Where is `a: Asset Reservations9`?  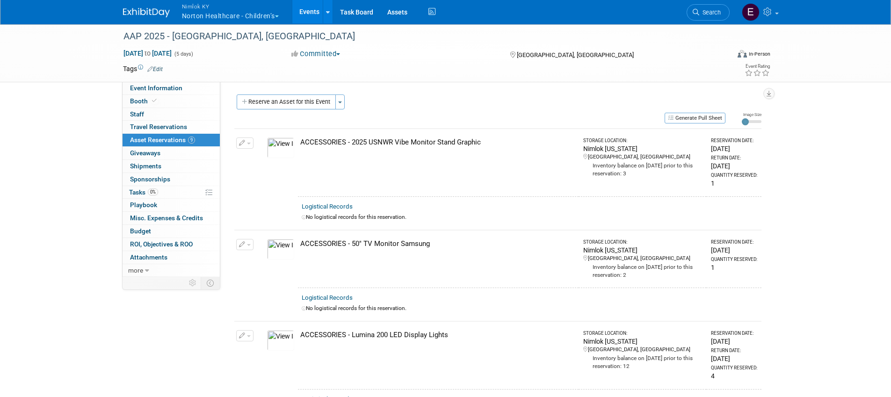 a: Asset Reservations9 is located at coordinates (171, 140).